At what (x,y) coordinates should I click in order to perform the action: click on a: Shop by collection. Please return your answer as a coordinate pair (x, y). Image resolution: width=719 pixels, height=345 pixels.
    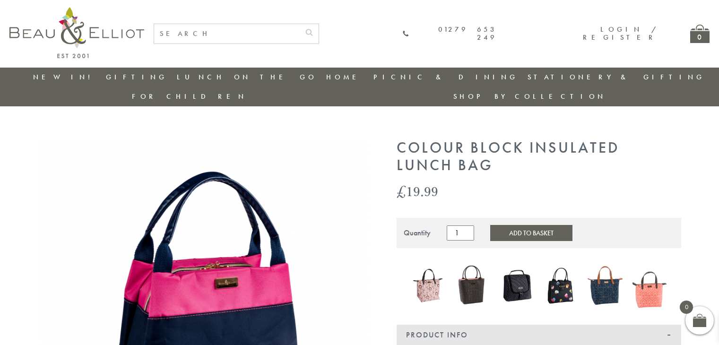
    Looking at the image, I should click on (529, 96).